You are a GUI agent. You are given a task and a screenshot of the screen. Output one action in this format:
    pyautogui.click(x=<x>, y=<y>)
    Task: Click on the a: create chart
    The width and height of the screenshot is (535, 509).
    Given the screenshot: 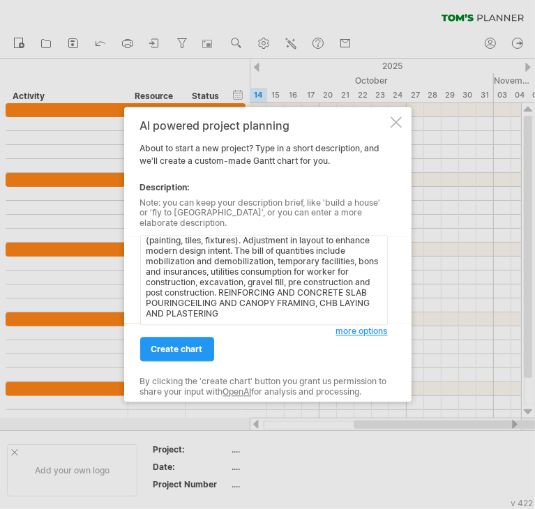 What is the action you would take?
    pyautogui.click(x=177, y=350)
    